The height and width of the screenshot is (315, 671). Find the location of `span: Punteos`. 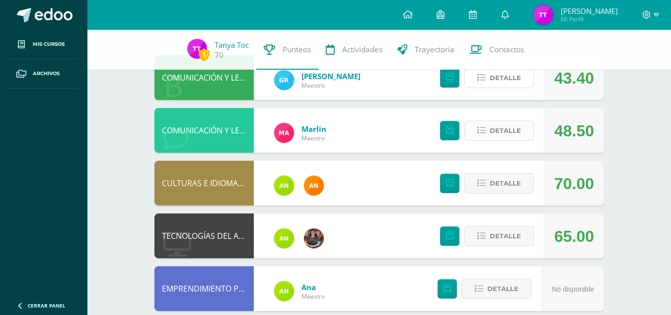

span: Punteos is located at coordinates (297, 49).